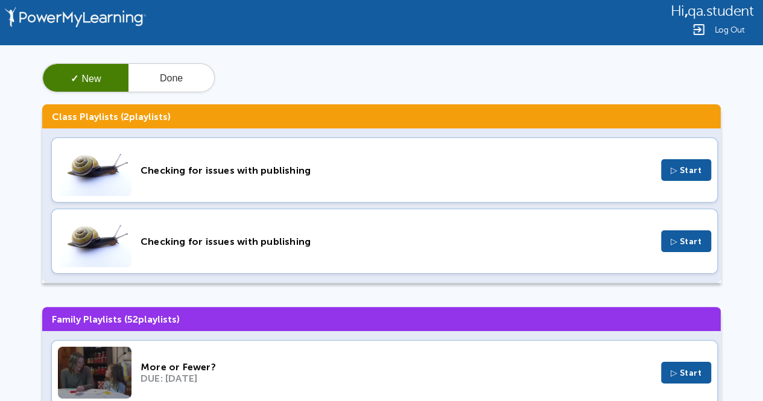 The image size is (763, 401). What do you see at coordinates (381, 116) in the screenshot?
I see `h3: Class Playlists ( playlists)` at bounding box center [381, 116].